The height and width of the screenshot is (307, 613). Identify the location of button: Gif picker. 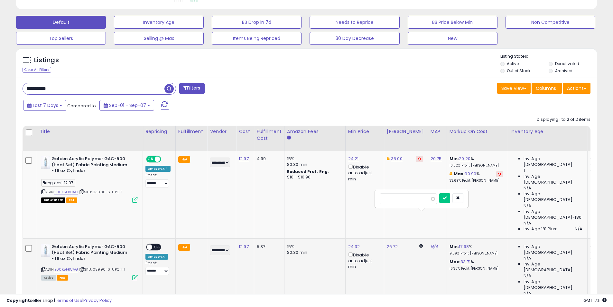
(23, 213).